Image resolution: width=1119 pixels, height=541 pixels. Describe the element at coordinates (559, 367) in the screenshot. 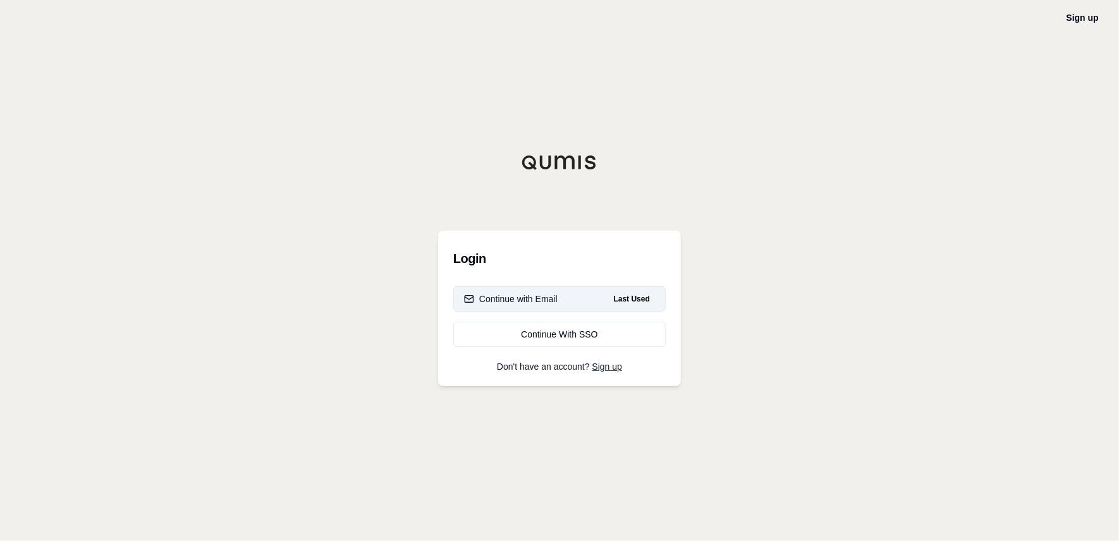

I see `p: Don't have an account?` at that location.